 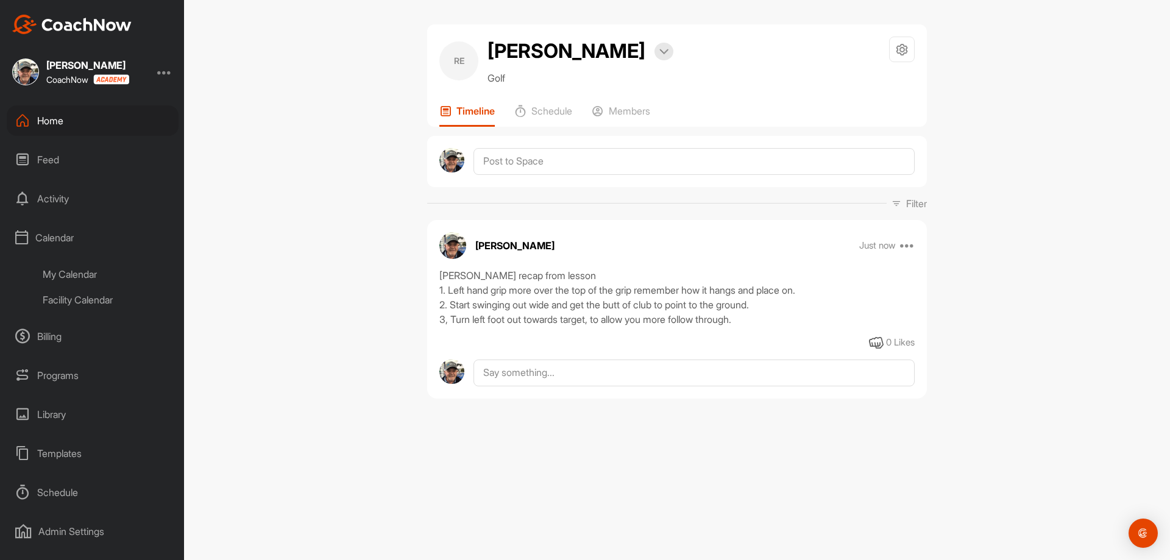 I want to click on div: Facility Calendar, so click(x=106, y=300).